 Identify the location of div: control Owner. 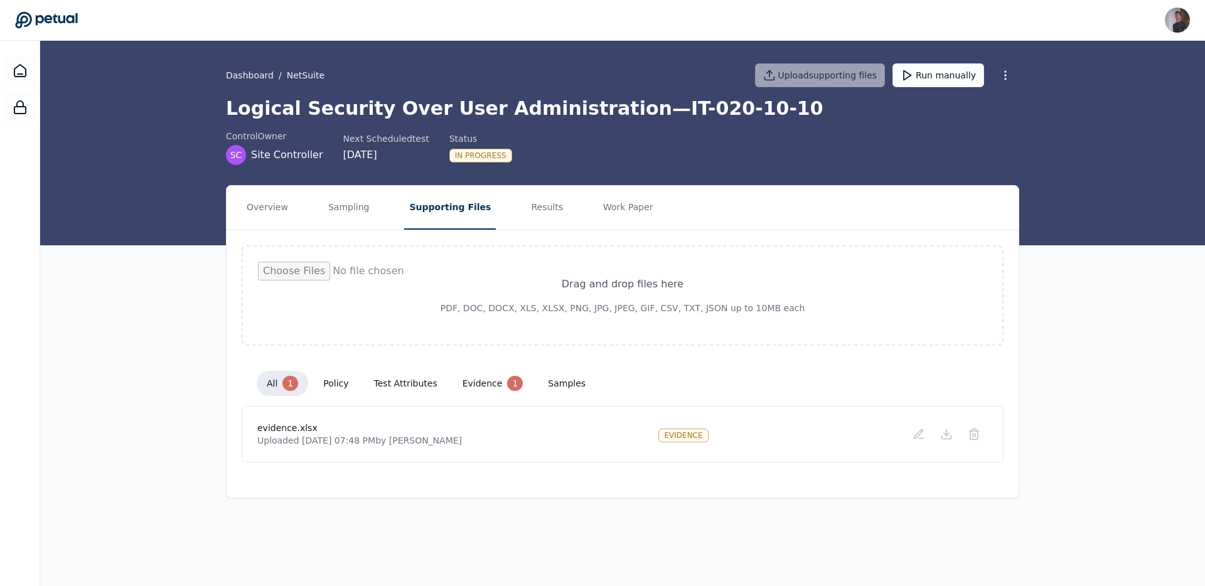
(274, 136).